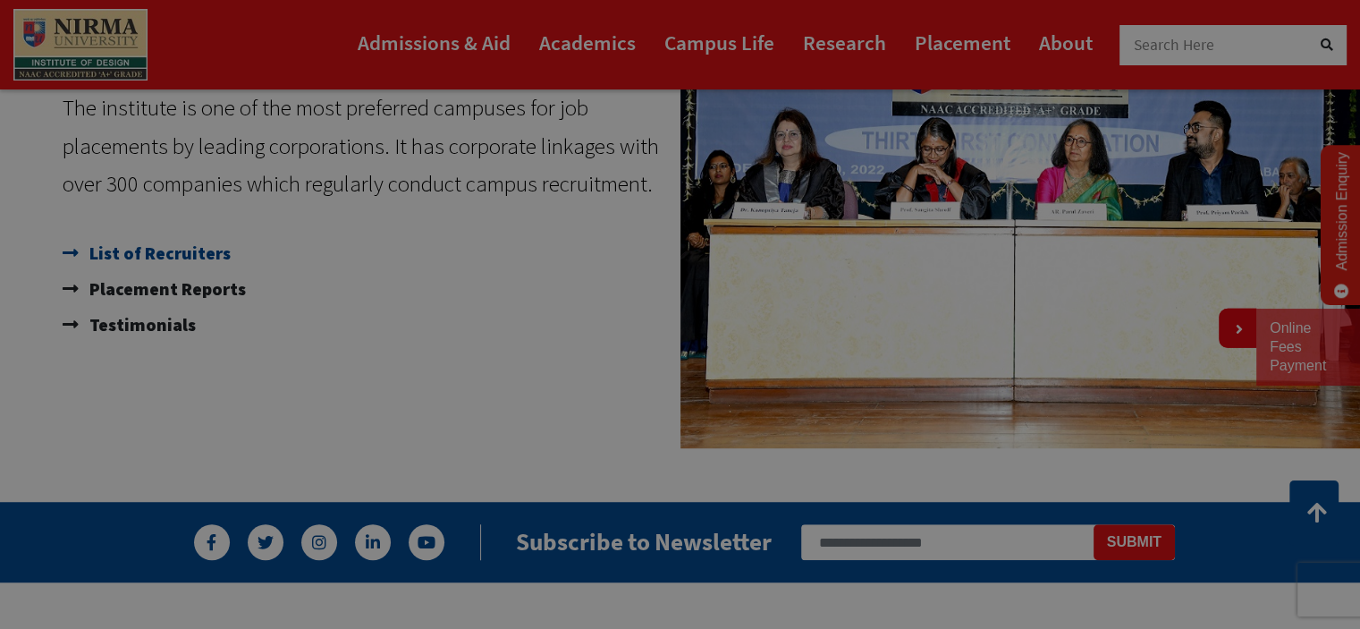  I want to click on span: Placement Reports, so click(165, 289).